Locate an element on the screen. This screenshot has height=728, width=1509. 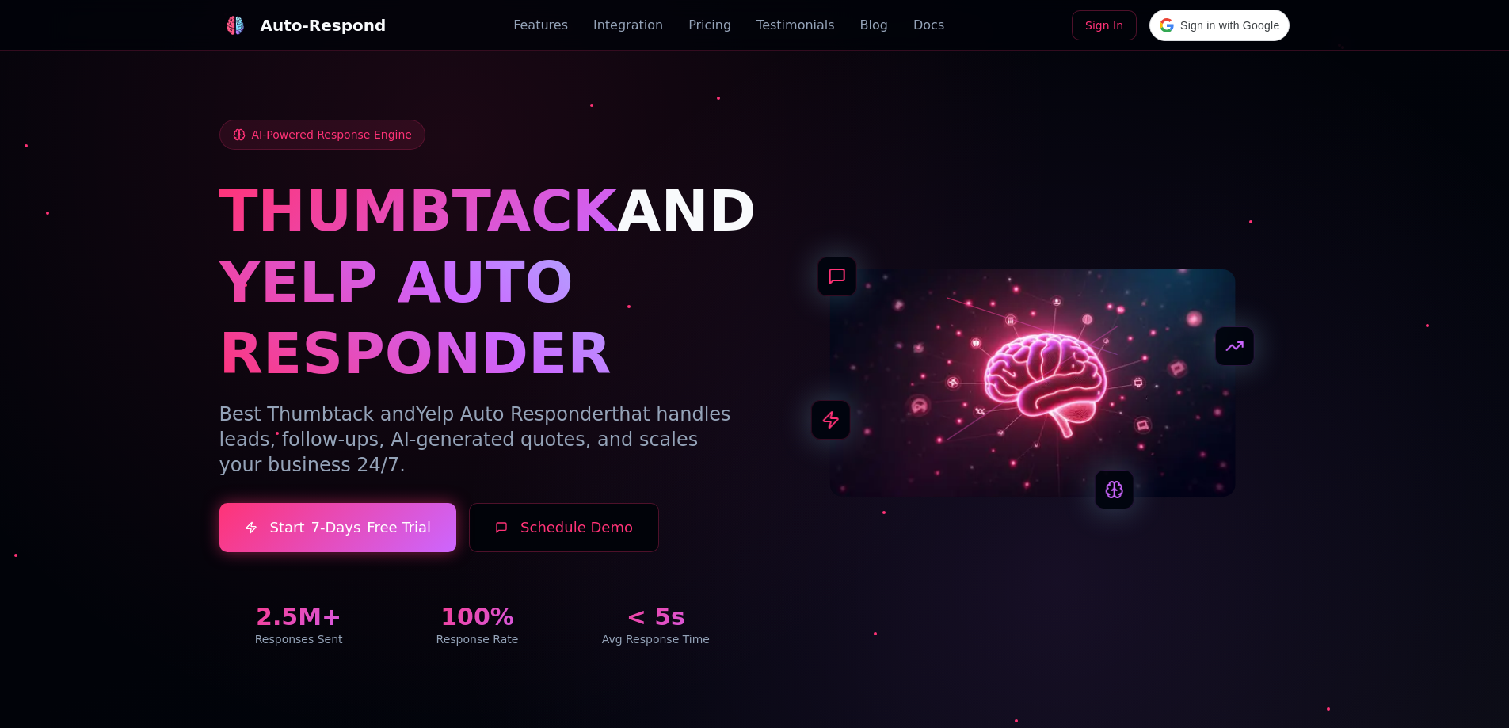
span: AND is located at coordinates (687, 211).